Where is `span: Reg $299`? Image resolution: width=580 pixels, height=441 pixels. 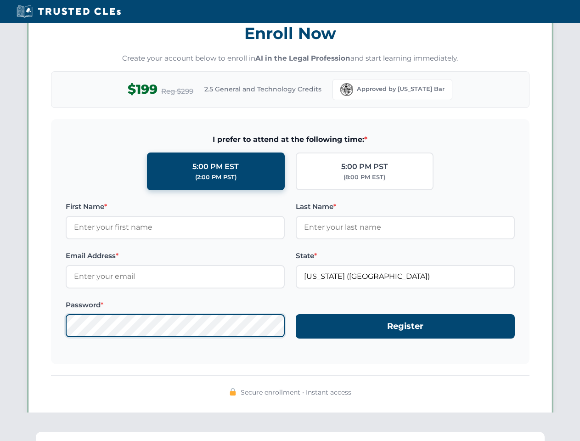
span: Reg $299 is located at coordinates (177, 91).